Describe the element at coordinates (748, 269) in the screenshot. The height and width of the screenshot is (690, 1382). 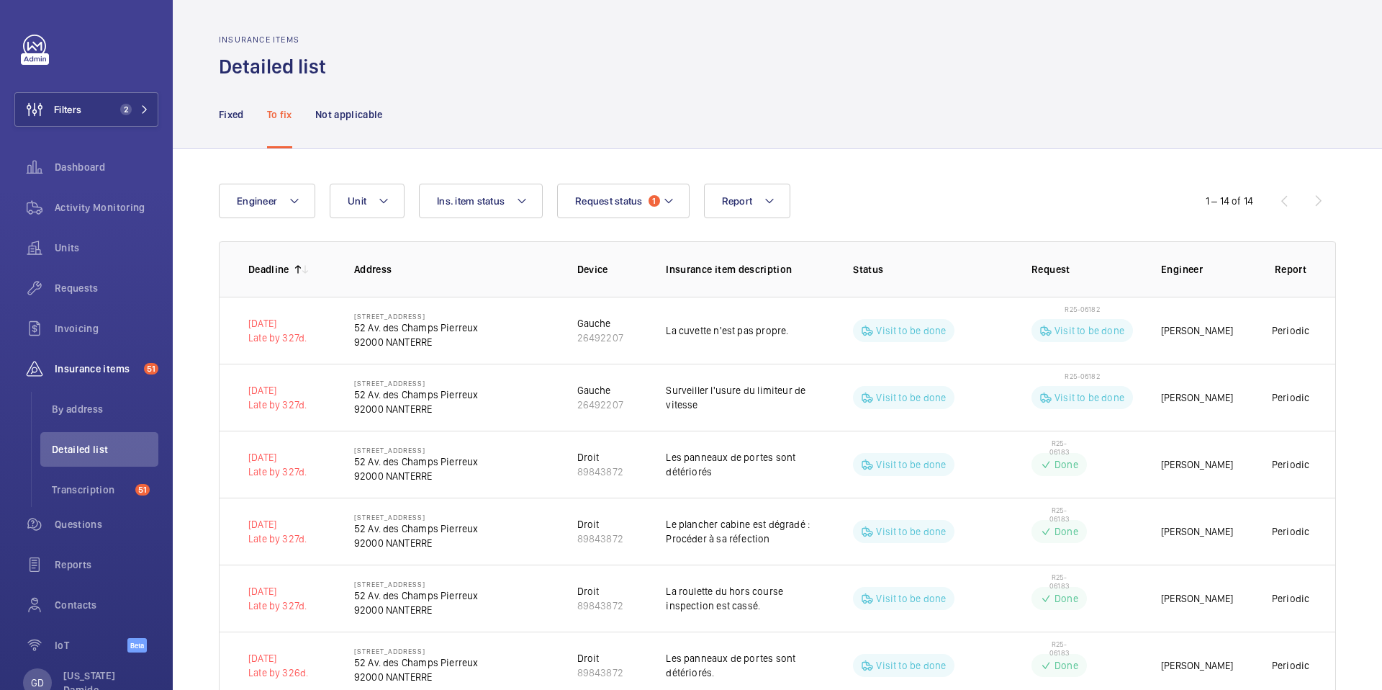
I see `p: Insurance item description` at that location.